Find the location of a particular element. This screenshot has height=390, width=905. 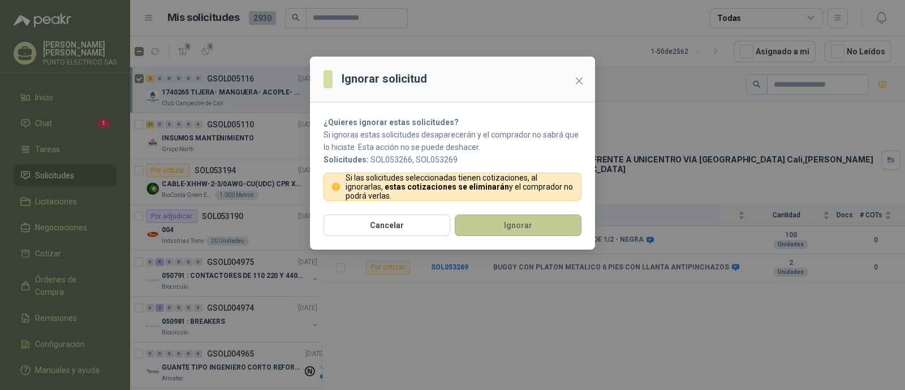

p: Si las solicitudes seleccionadas tienen cotizaciones, al ignorarlas, y el comprador no podrá verlas. is located at coordinates (460, 187).